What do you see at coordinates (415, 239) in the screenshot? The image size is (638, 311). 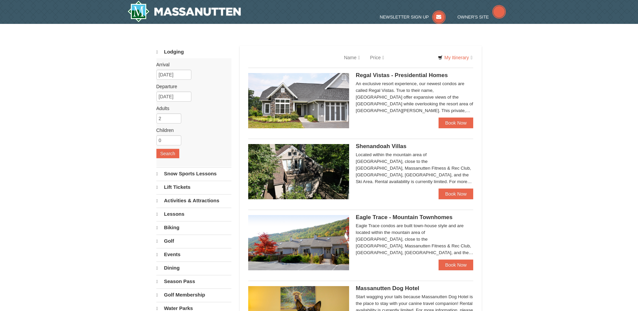 I see `div: Eagle Trace condos are built town-house style and are located within the mountain area of [GEOGRA...` at bounding box center [415, 239].